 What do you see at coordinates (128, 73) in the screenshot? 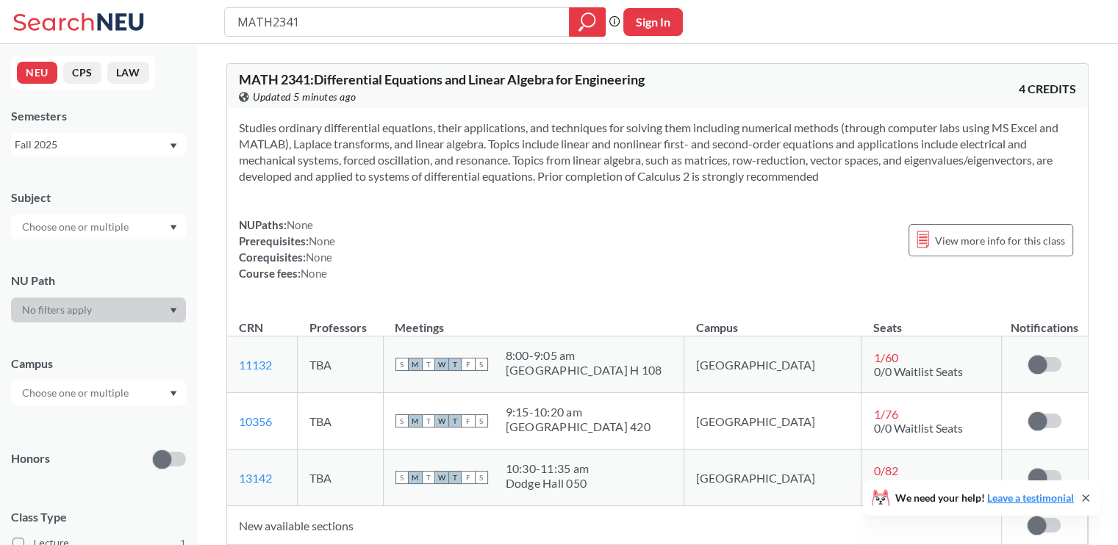
I see `button: LAW` at bounding box center [128, 73].